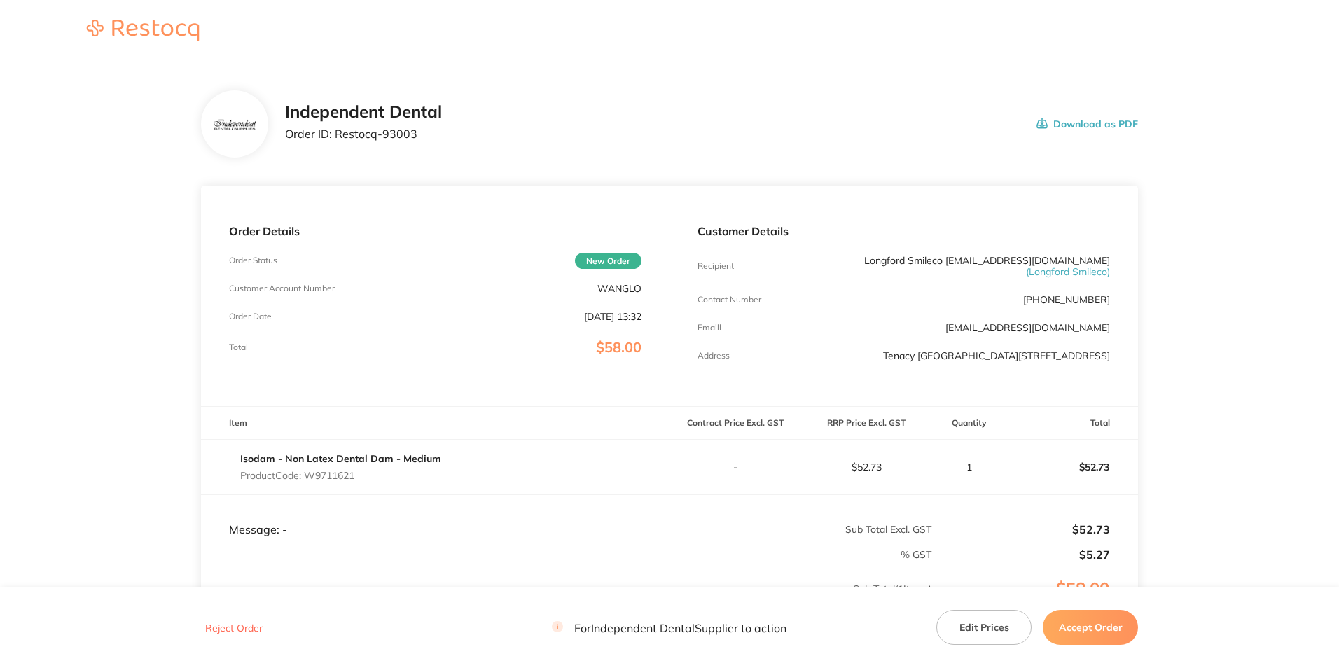 The width and height of the screenshot is (1339, 668). What do you see at coordinates (234, 628) in the screenshot?
I see `button: Reject Order` at bounding box center [234, 628].